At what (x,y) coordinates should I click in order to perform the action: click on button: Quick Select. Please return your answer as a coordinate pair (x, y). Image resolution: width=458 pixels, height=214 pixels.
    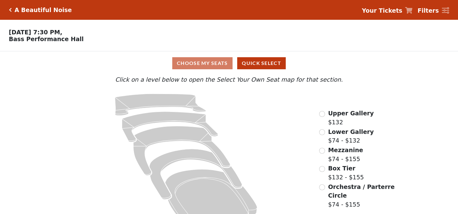
    Looking at the image, I should click on (262, 63).